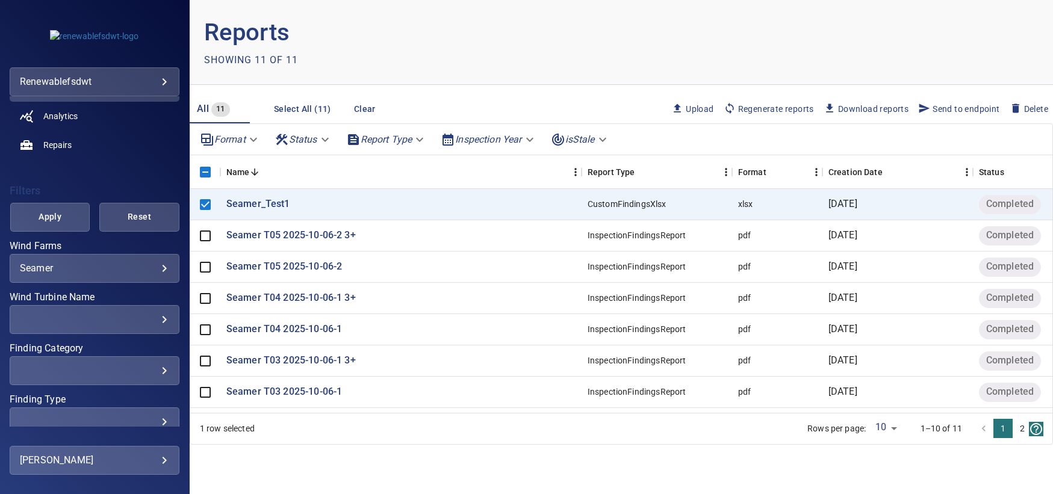  Describe the element at coordinates (139, 217) in the screenshot. I see `span: Reset` at that location.